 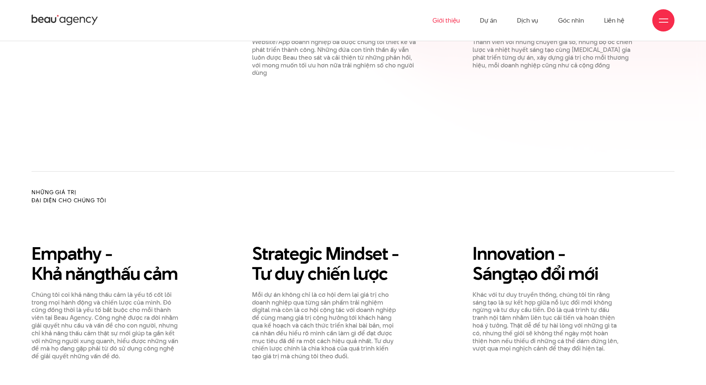 I want to click on h3: Empathy - Khả năn thấu cảm, so click(x=116, y=263).